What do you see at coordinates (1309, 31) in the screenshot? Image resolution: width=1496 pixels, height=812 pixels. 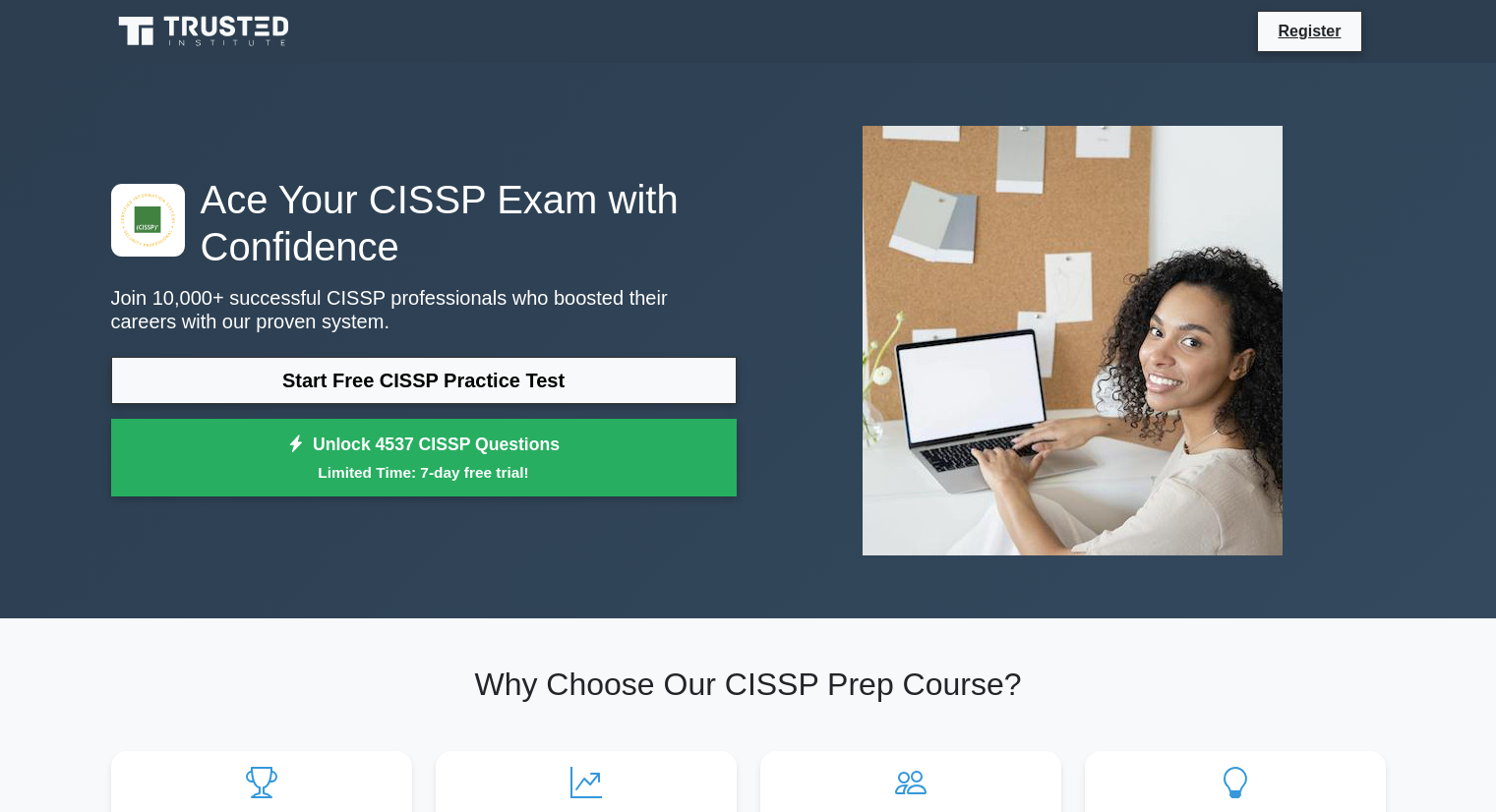 I see `a: Register` at bounding box center [1309, 31].